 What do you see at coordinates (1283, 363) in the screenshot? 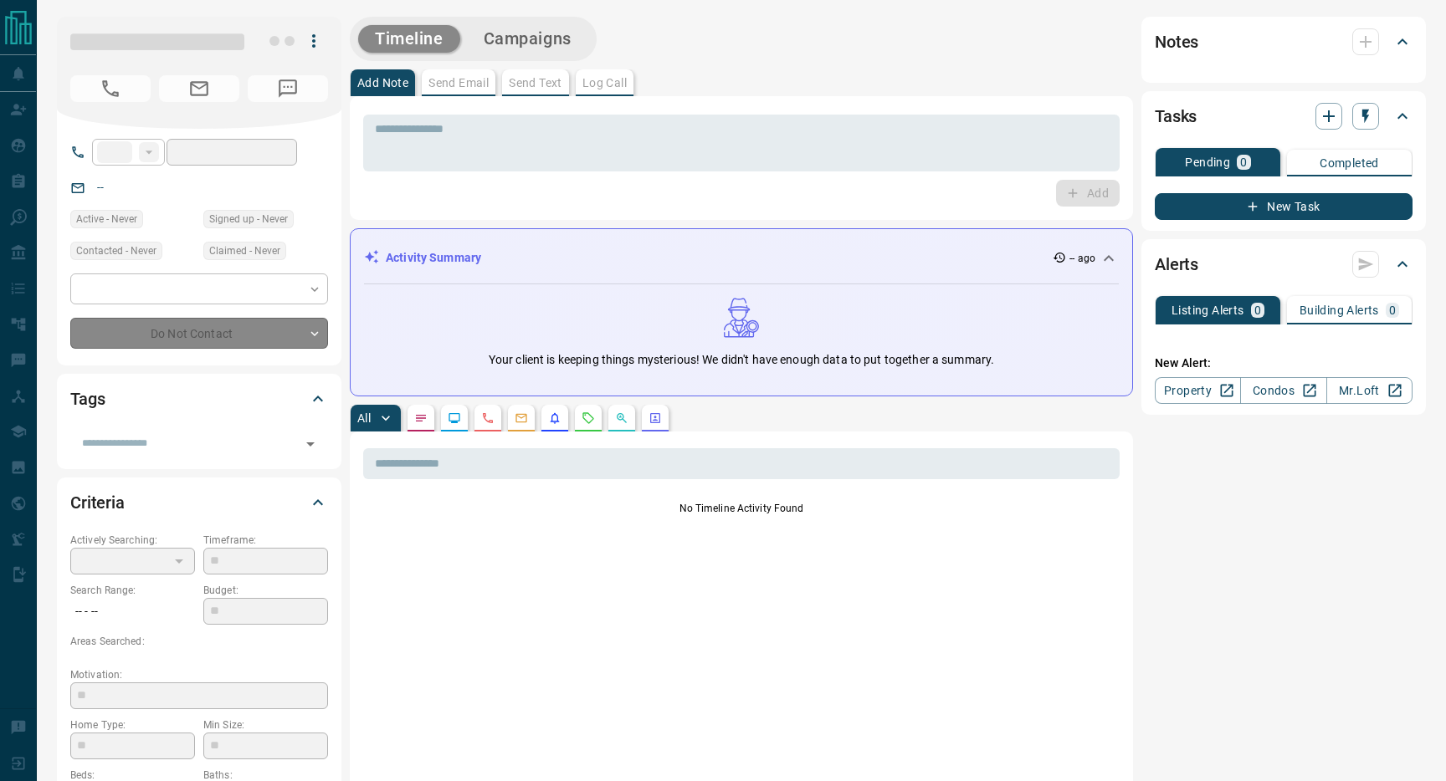
I see `p: New Alert:` at bounding box center [1283, 363].